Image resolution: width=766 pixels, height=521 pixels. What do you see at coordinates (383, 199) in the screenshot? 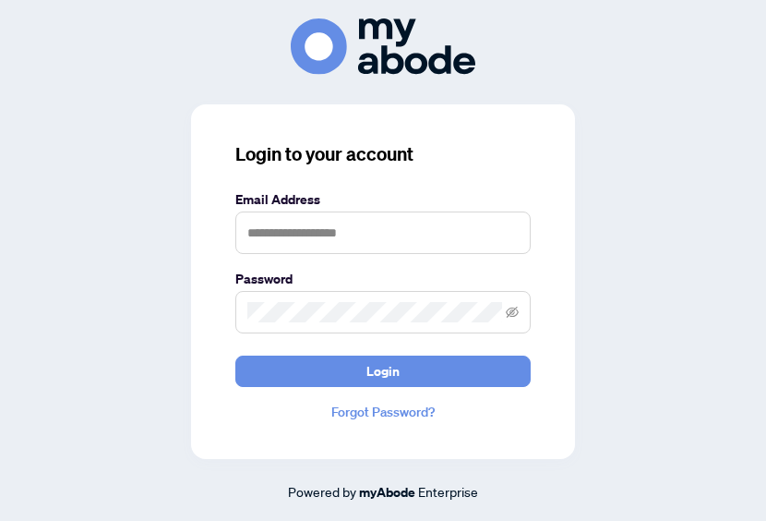
I see `label: Email Address` at bounding box center [383, 199].